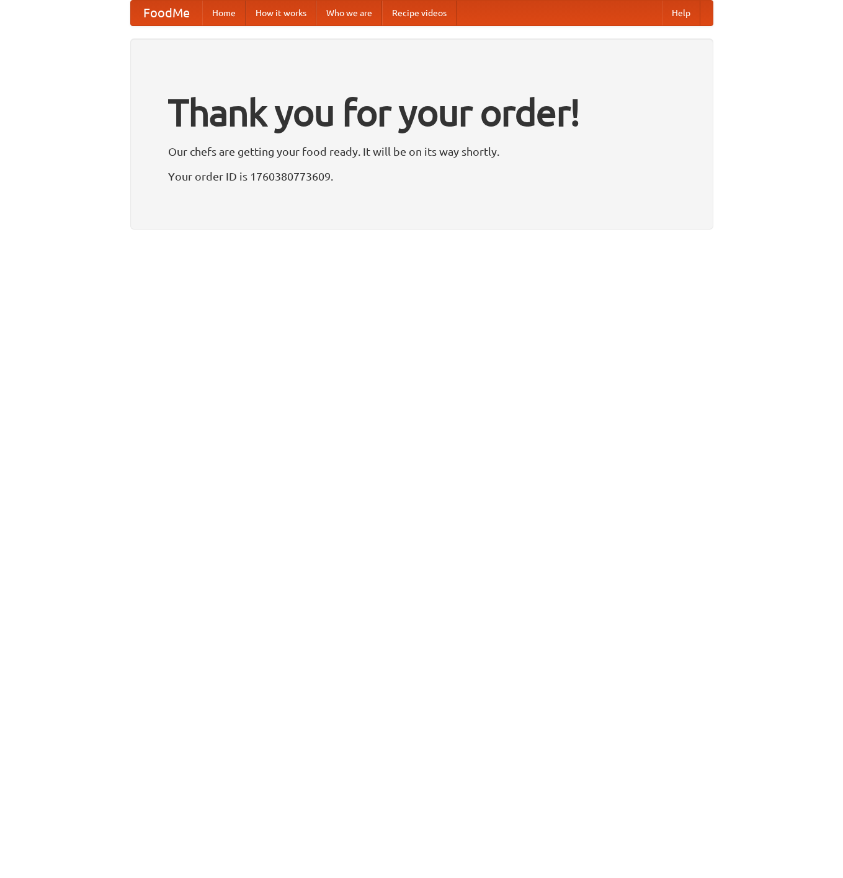 The width and height of the screenshot is (843, 878). I want to click on a: Home, so click(224, 13).